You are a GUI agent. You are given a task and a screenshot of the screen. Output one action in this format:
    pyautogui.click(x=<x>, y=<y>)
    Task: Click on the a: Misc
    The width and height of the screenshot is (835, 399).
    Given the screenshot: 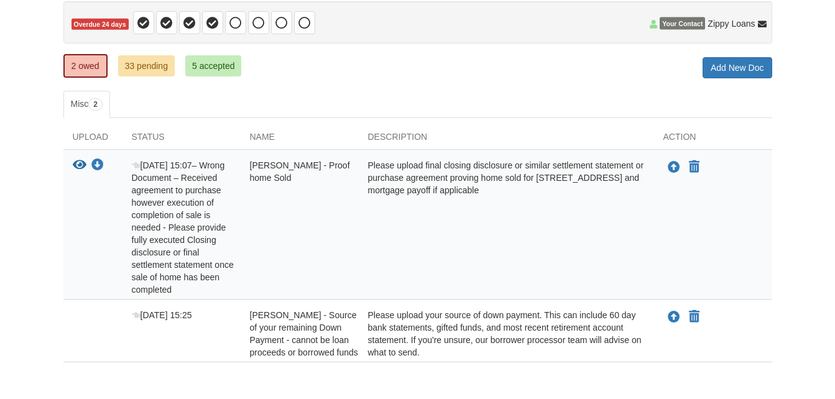 What is the action you would take?
    pyautogui.click(x=86, y=104)
    